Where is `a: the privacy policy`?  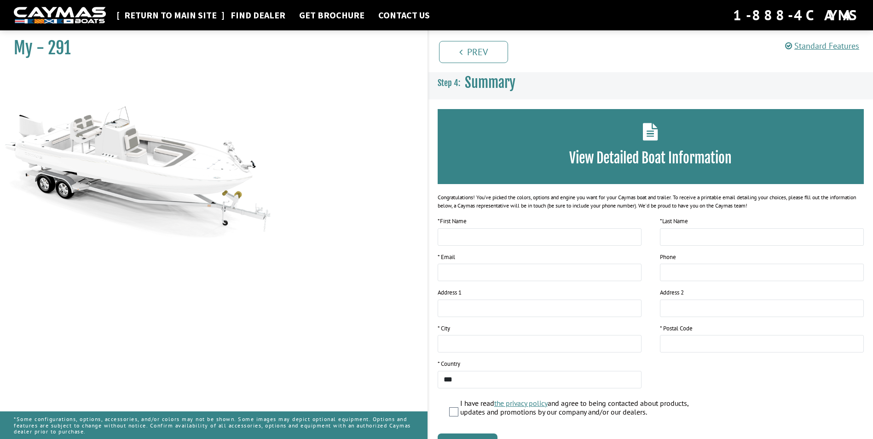 a: the privacy policy is located at coordinates (521, 403).